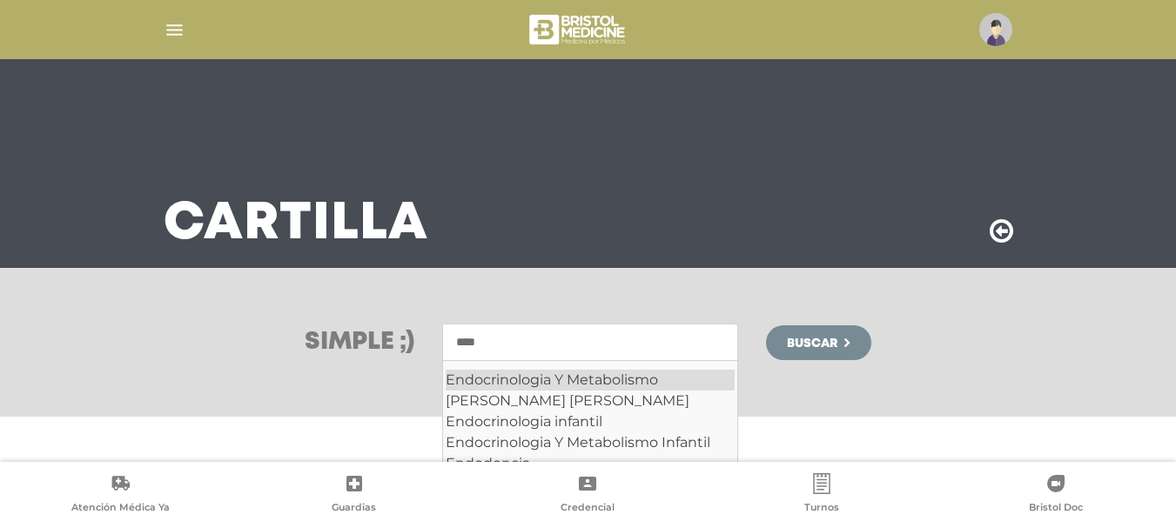 This screenshot has height=521, width=1176. I want to click on a: Turnos, so click(822, 495).